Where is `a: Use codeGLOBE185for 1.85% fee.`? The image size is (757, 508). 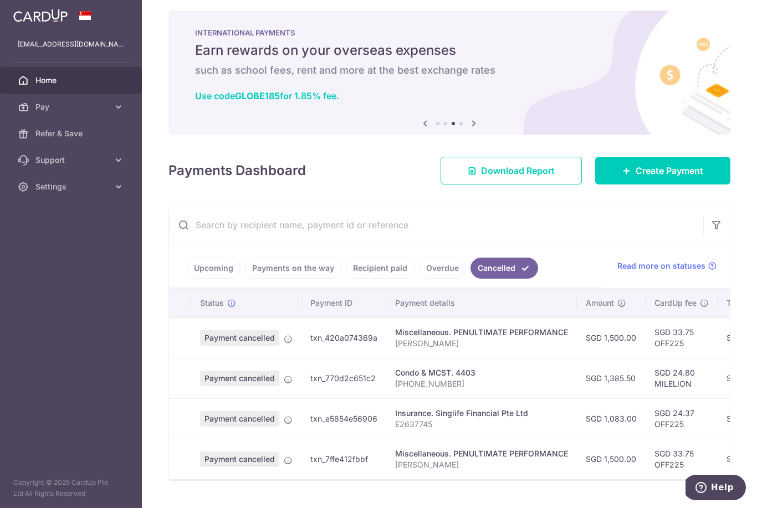 a: Use codeGLOBE185for 1.85% fee. is located at coordinates (267, 96).